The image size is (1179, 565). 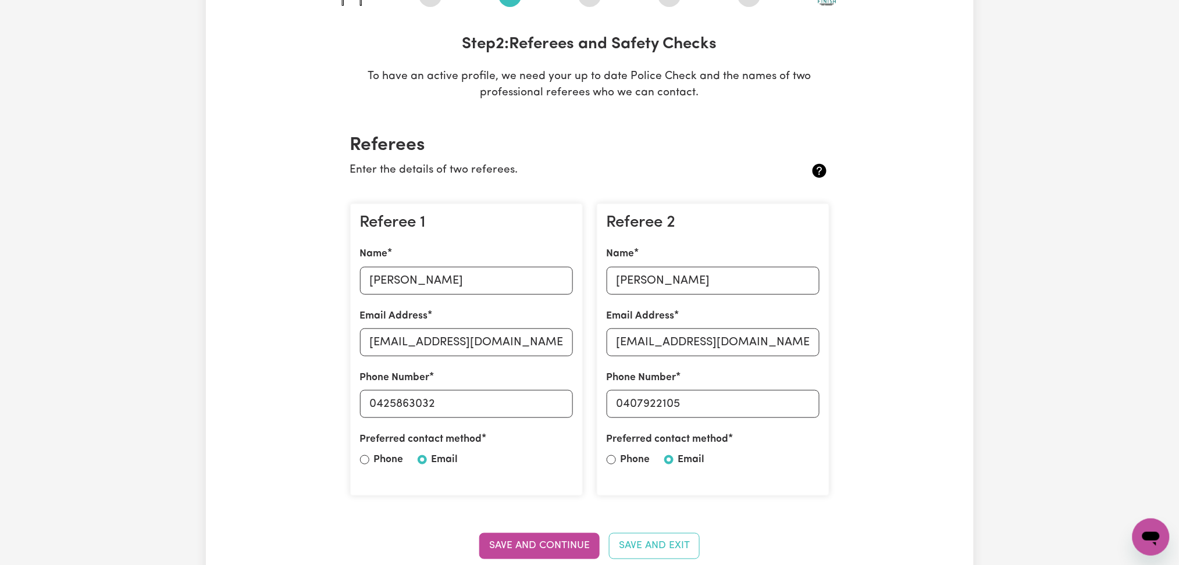 I want to click on button: Save and Exit, so click(x=654, y=546).